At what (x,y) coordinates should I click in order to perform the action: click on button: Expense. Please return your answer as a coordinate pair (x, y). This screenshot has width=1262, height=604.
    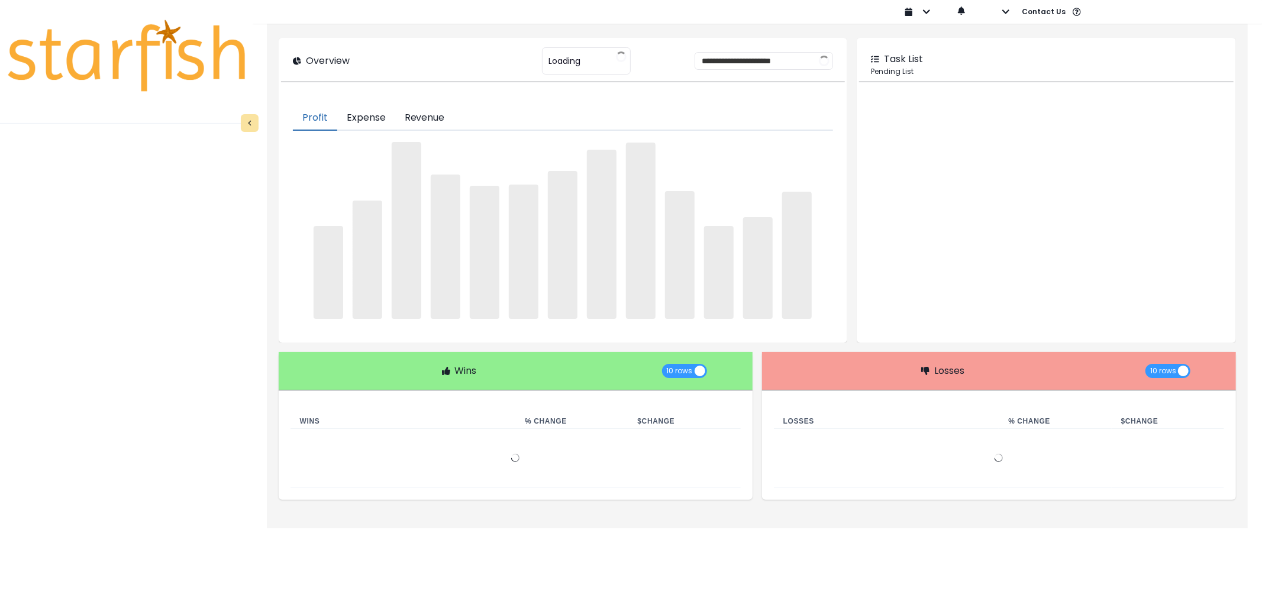
    Looking at the image, I should click on (366, 118).